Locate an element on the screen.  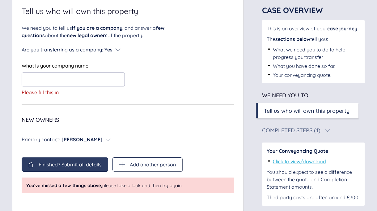
div: The tell you: is located at coordinates (314, 39).